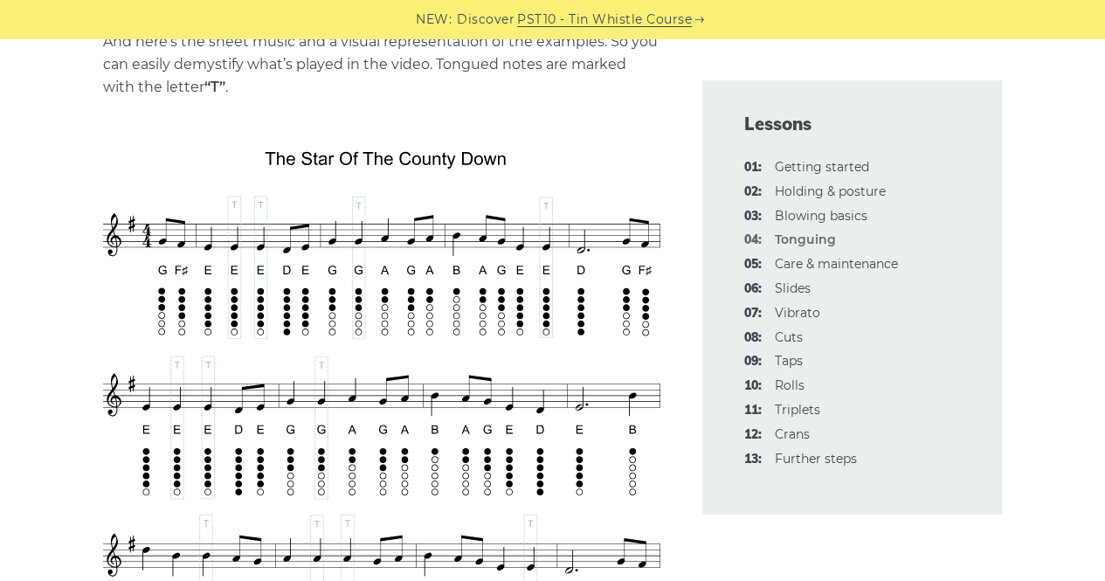  What do you see at coordinates (753, 362) in the screenshot?
I see `span: 09:` at bounding box center [753, 362].